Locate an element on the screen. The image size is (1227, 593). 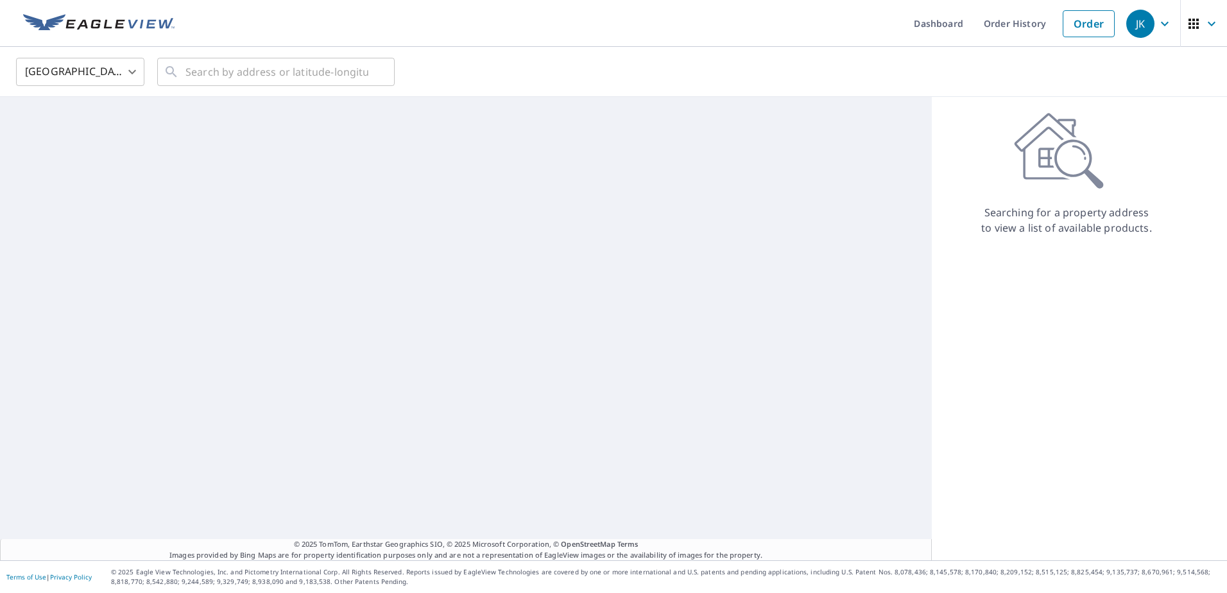
img: EV Logo is located at coordinates (99, 24).